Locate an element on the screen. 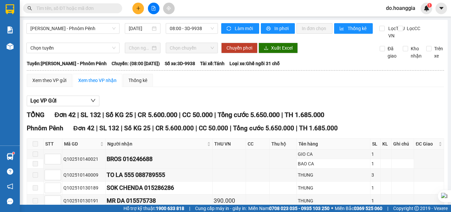 The image size is (451, 212). div: Thống kê is located at coordinates (138, 80).